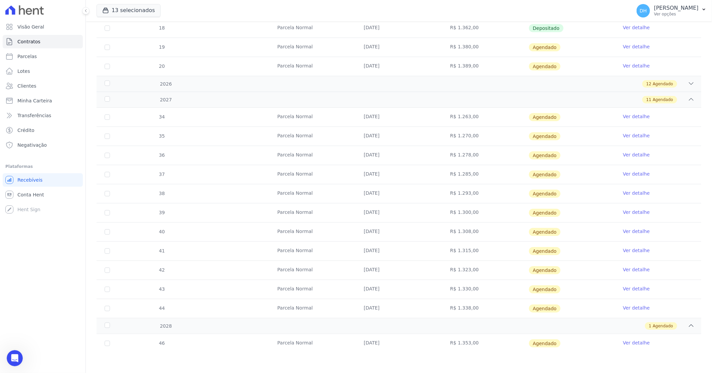 Image resolution: width=712 pixels, height=373 pixels. I want to click on a: Transferências, so click(43, 115).